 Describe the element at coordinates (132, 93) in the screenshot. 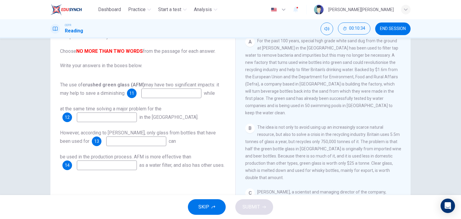

I see `span: 11` at that location.